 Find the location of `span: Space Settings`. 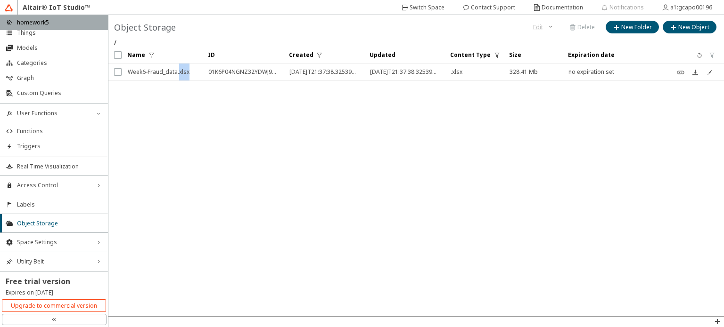

span: Space Settings is located at coordinates (54, 243).